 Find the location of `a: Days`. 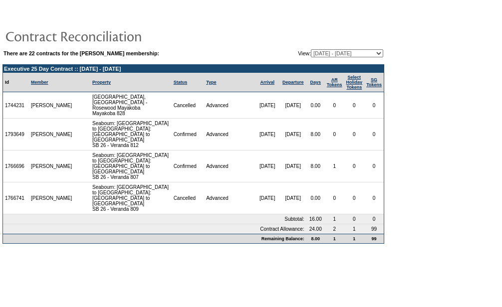

a: Days is located at coordinates (315, 82).